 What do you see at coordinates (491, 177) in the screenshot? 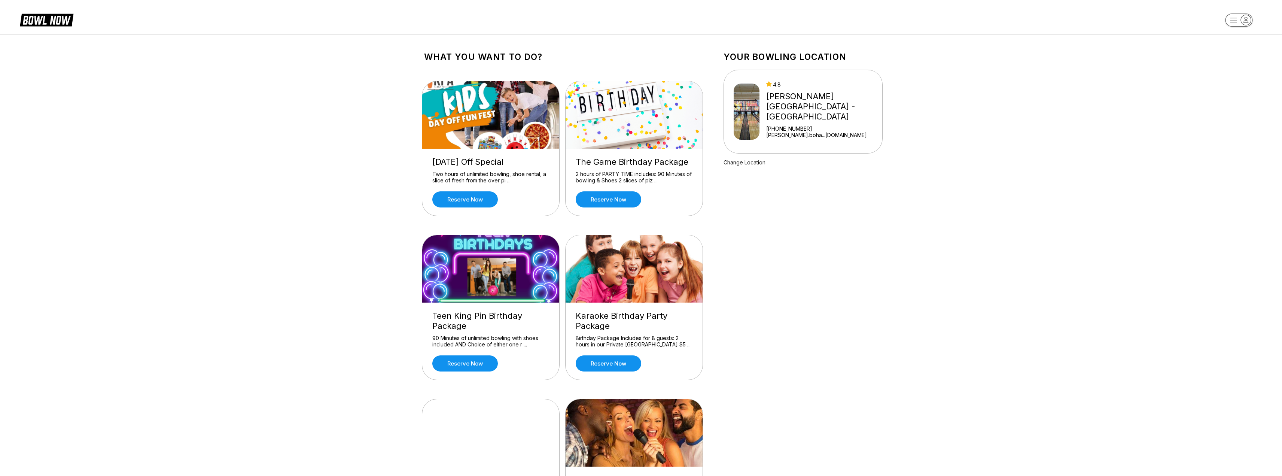
I see `div: Two hours of unlimited bowling, shoe rental, a slice of fresh from the over pi ...` at bounding box center [491, 177].